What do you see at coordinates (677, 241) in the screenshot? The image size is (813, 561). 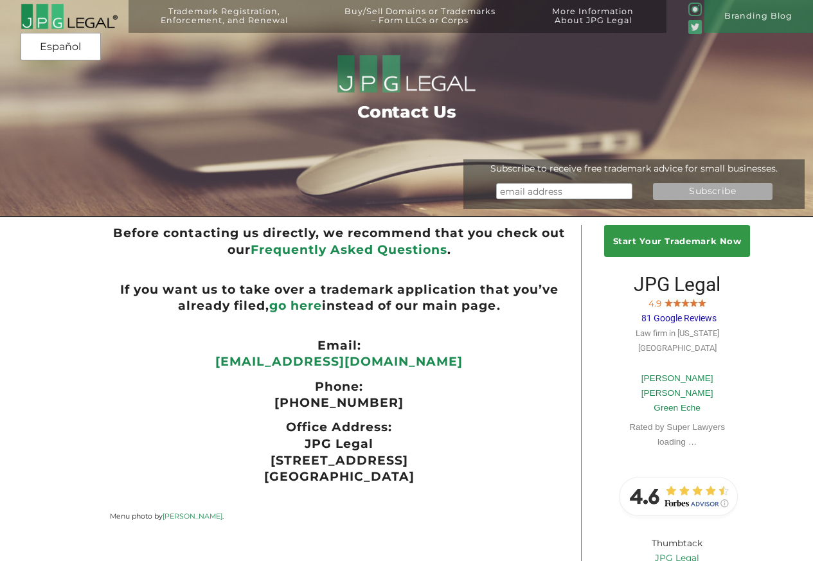 I see `a: Start Your Trademark Now` at bounding box center [677, 241].